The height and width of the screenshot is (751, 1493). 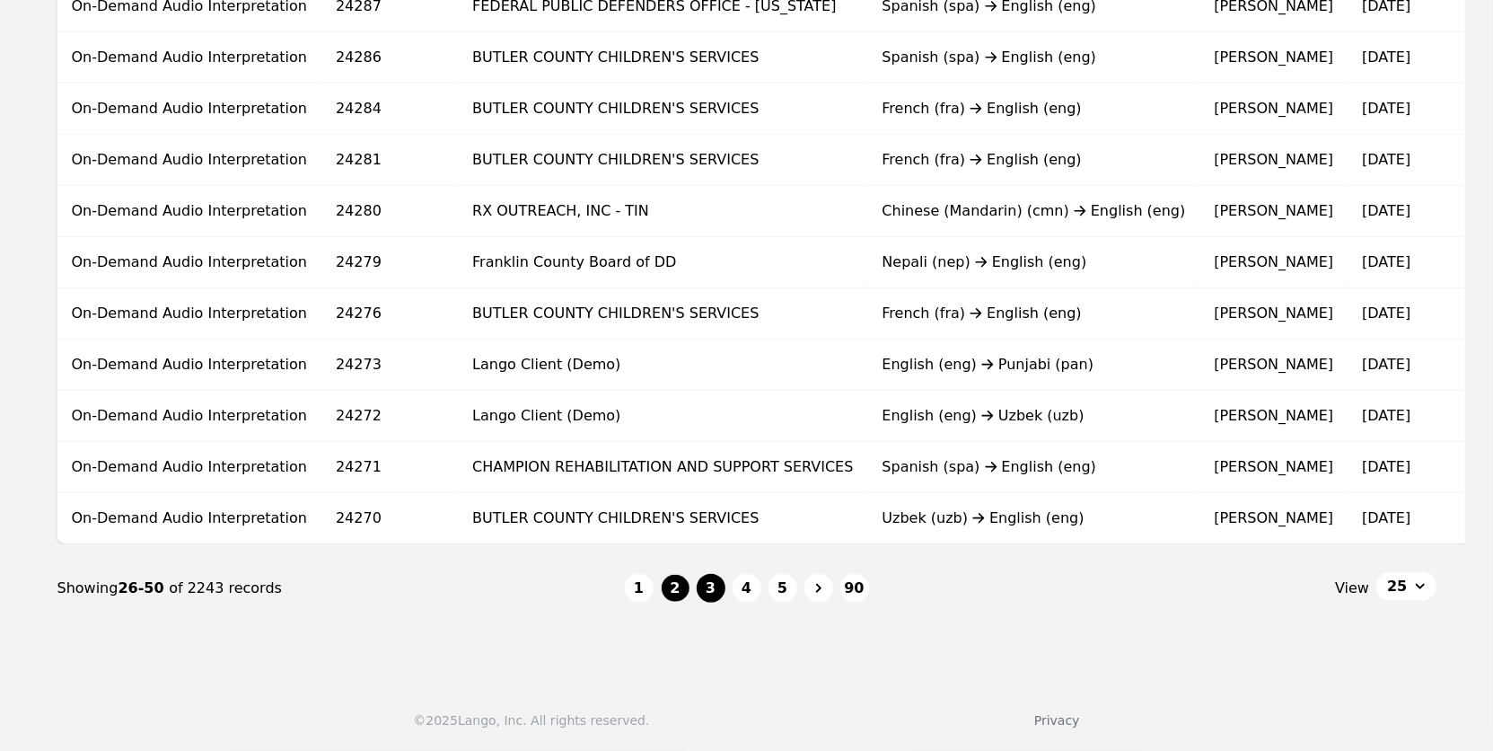 What do you see at coordinates (1034, 416) in the screenshot?
I see `div: English (eng) Uzbek (uzb)` at bounding box center [1034, 416].